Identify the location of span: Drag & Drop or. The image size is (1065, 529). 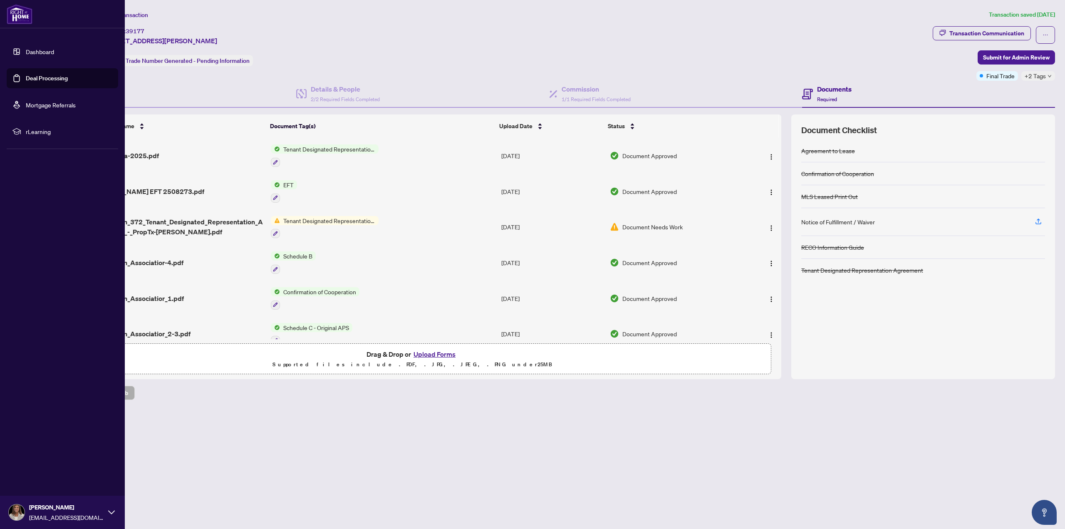
(412, 354).